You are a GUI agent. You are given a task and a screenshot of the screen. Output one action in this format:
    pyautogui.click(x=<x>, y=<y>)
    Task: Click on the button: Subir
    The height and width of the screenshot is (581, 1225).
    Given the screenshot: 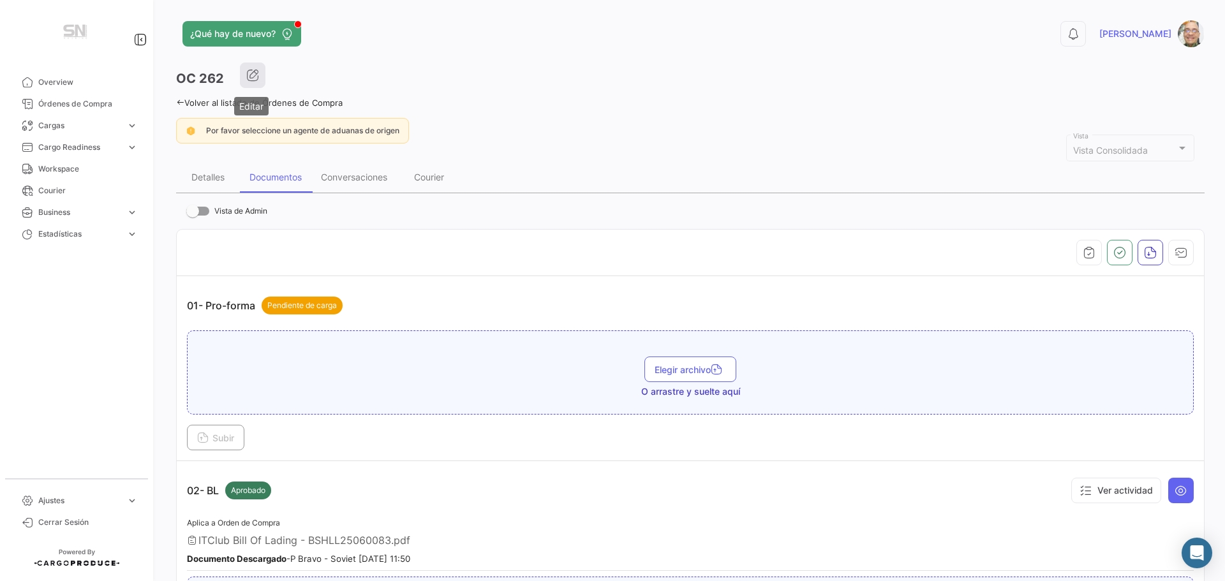 What is the action you would take?
    pyautogui.click(x=216, y=438)
    